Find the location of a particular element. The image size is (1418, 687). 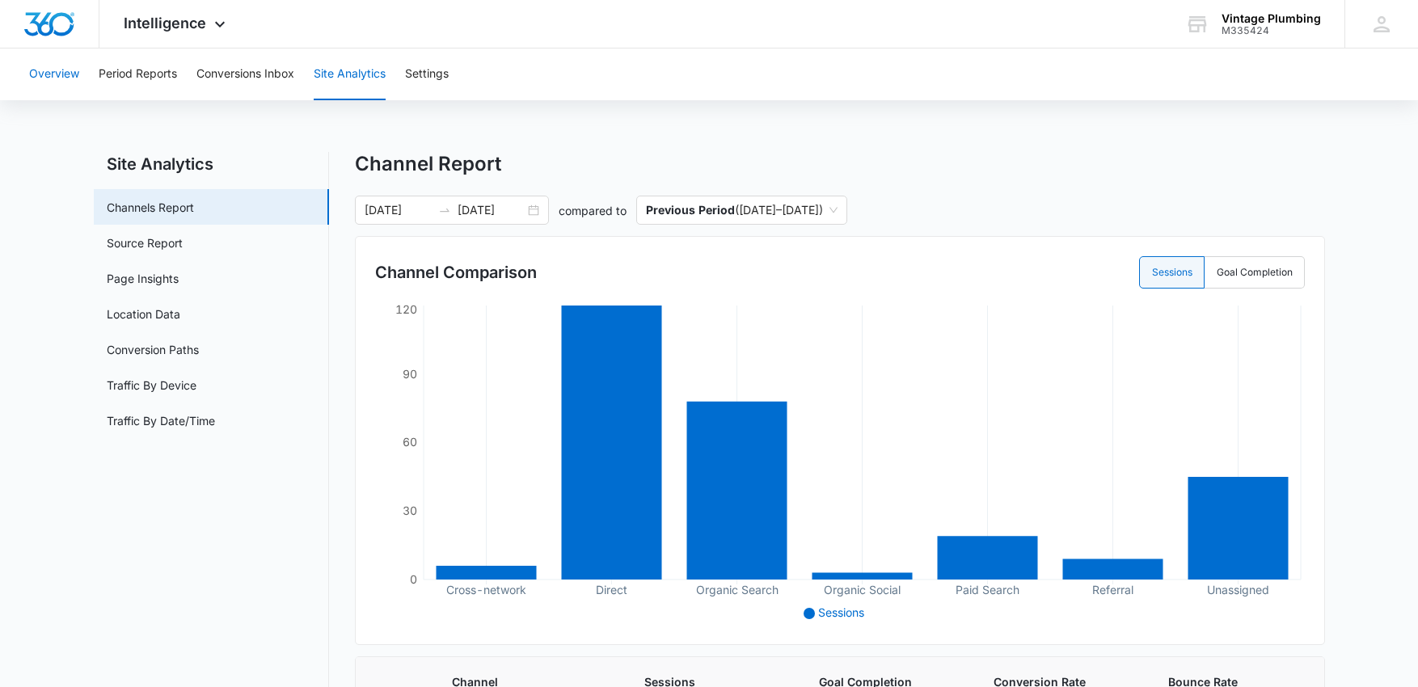

span: Intelligence is located at coordinates (165, 23).